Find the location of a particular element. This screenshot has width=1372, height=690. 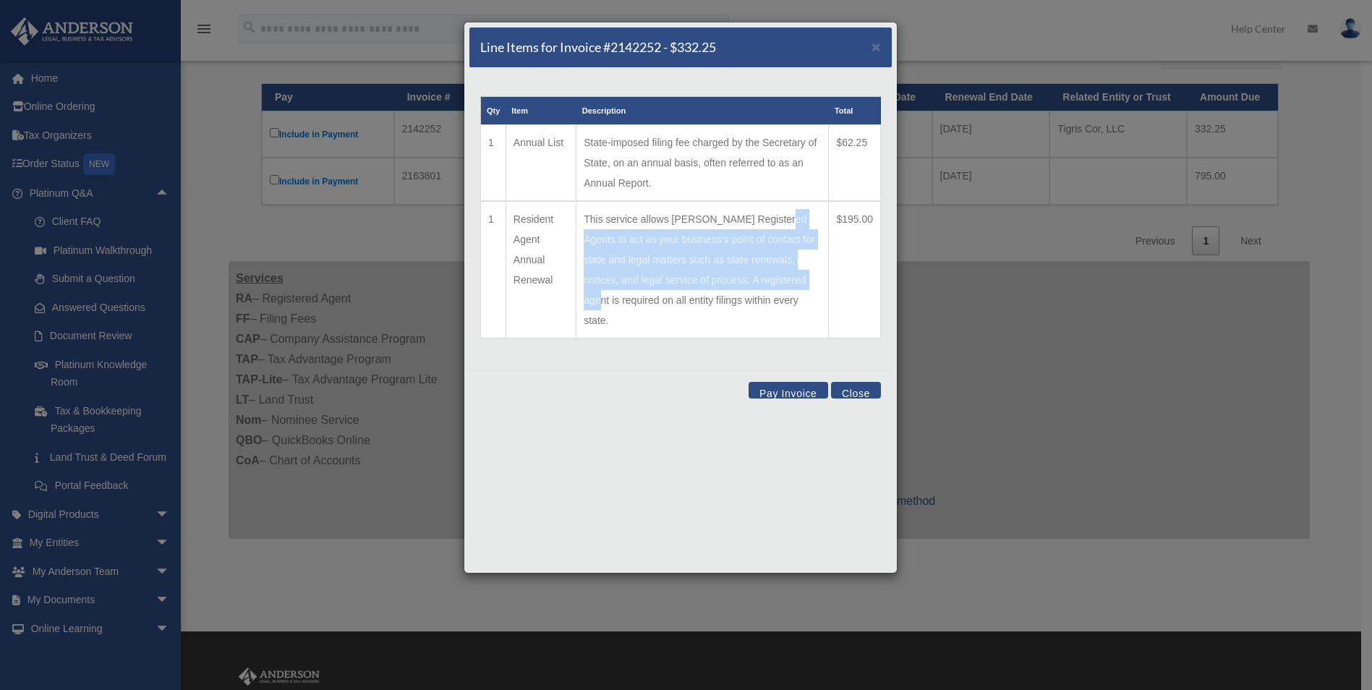

td: Resident Agent Annual Renewal is located at coordinates (540, 270).